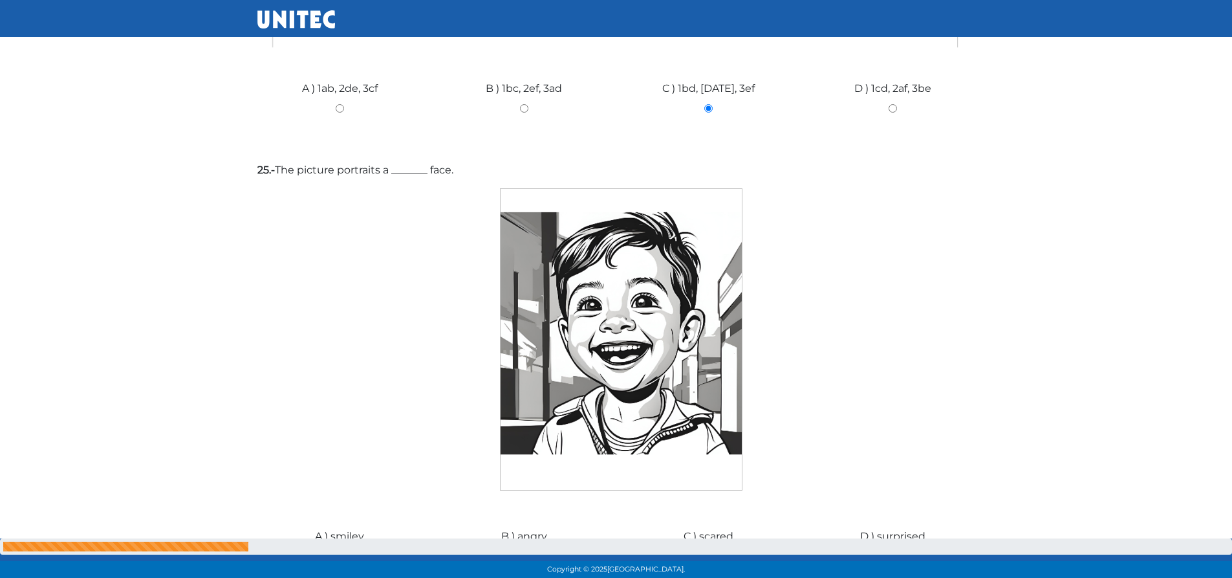 The image size is (1232, 578). I want to click on img: Image question 583, so click(616, 343).